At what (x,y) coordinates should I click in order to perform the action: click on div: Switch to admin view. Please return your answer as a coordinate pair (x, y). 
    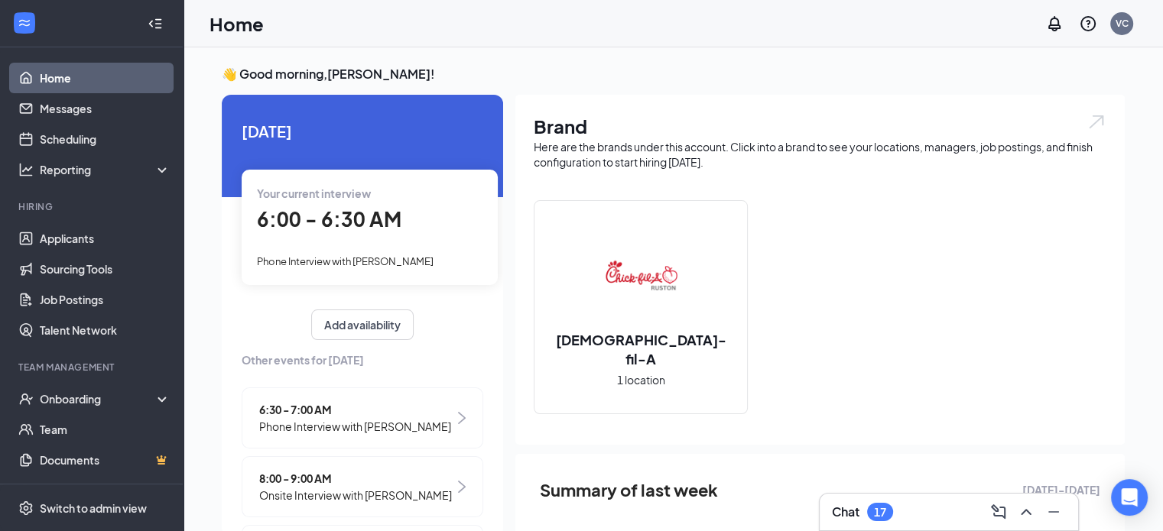
    Looking at the image, I should click on (93, 508).